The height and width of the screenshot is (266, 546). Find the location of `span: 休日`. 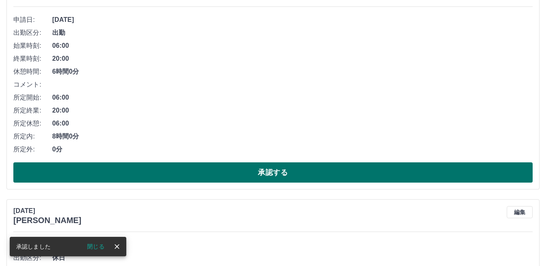

span: 休日 is located at coordinates (292, 258).